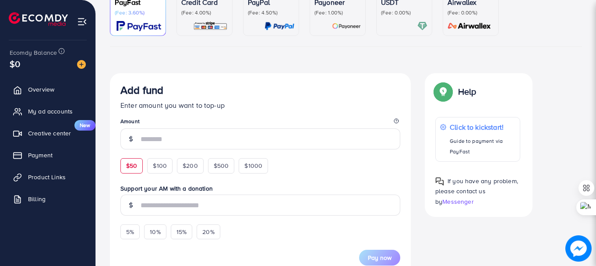  Describe the element at coordinates (260, 105) in the screenshot. I see `p: Enter amount you want to top-up` at that location.